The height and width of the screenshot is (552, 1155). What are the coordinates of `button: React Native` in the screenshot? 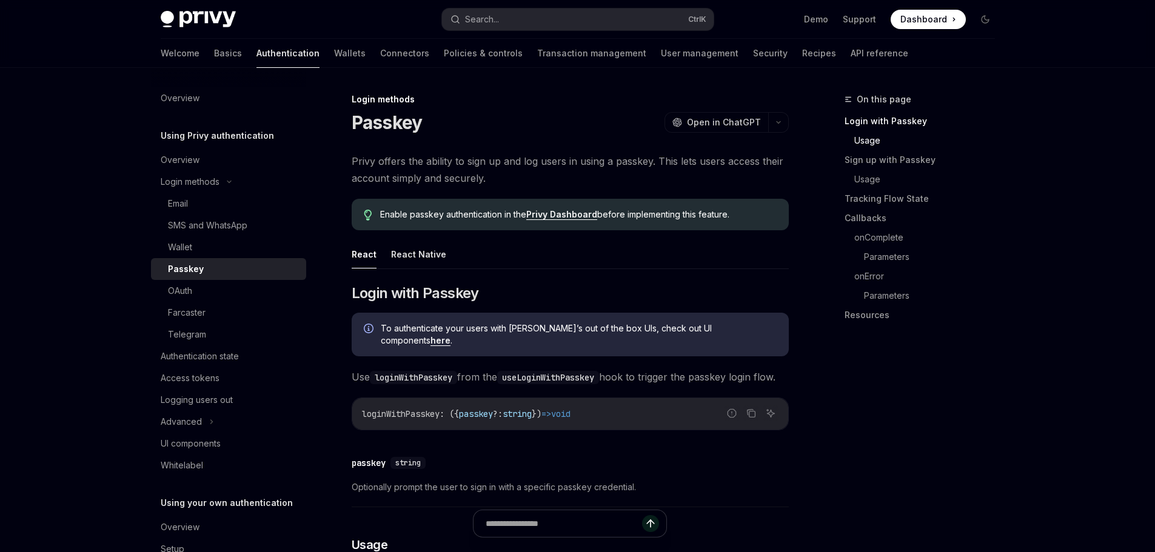 It's located at (418, 254).